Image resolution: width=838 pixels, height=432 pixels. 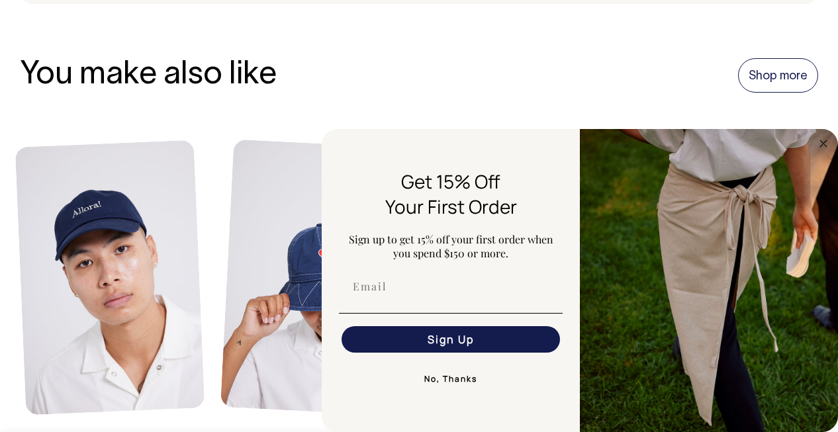 What do you see at coordinates (451, 207) in the screenshot?
I see `span: Your First Order` at bounding box center [451, 207].